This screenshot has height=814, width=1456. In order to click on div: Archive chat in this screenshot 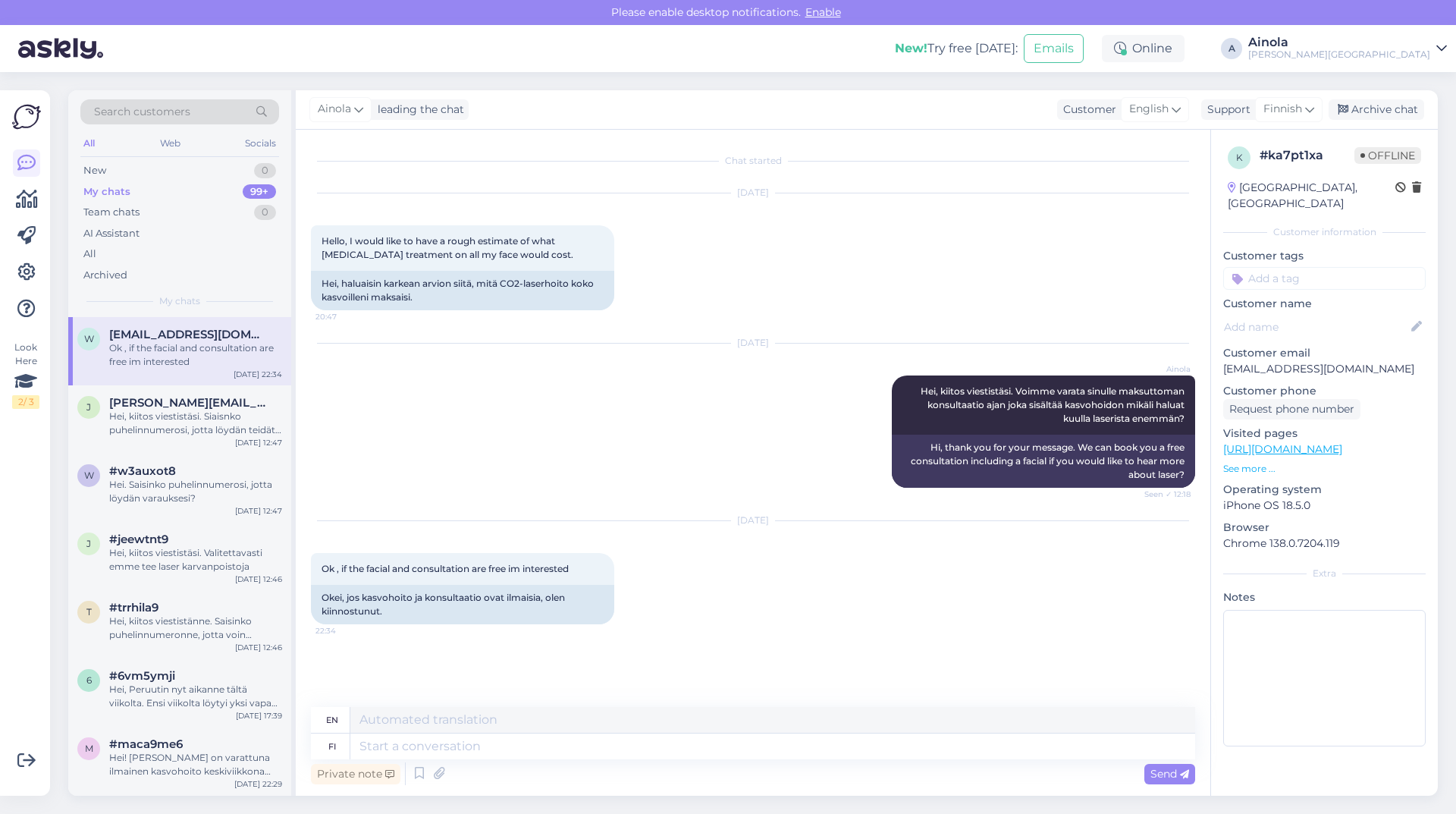, I will do `click(1376, 109)`.